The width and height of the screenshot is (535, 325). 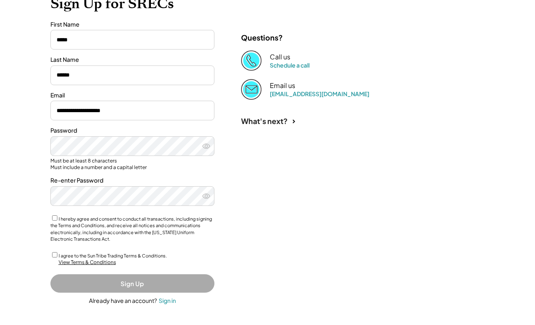 I want to click on div: Must be at least 8 characters Must include a number and a capital letter, so click(x=132, y=164).